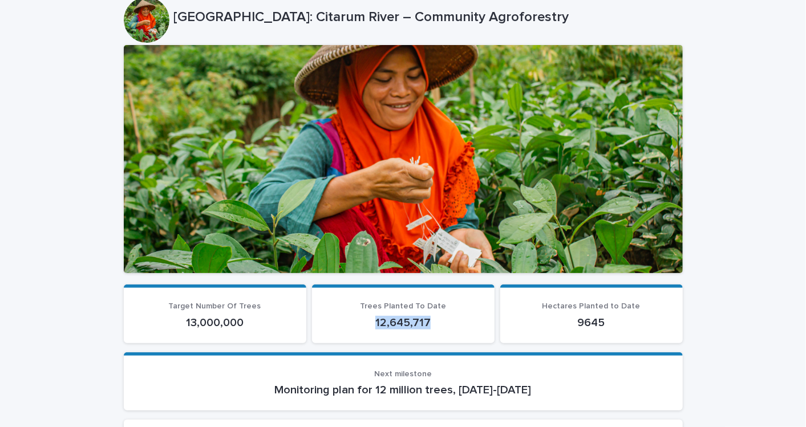  What do you see at coordinates (591, 306) in the screenshot?
I see `span: Hectares Planted to Date` at bounding box center [591, 306].